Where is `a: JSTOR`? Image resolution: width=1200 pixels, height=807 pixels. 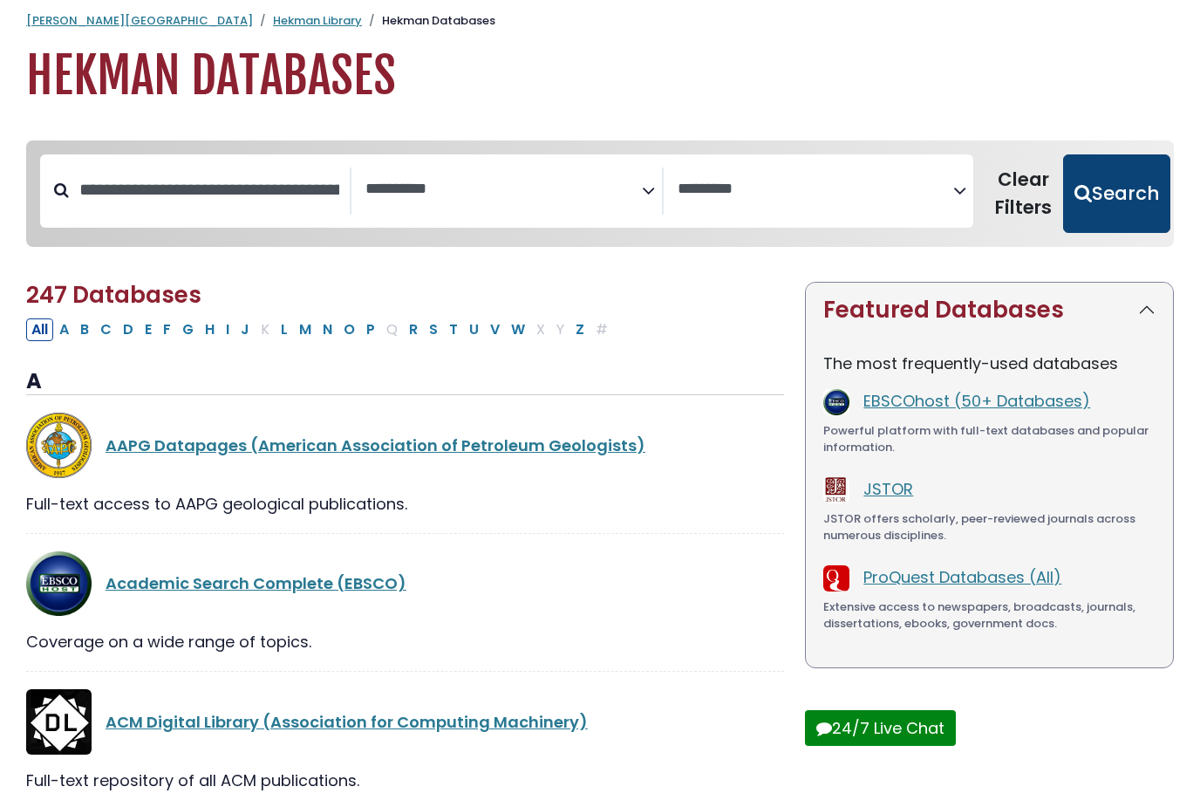
a: JSTOR is located at coordinates (888, 488).